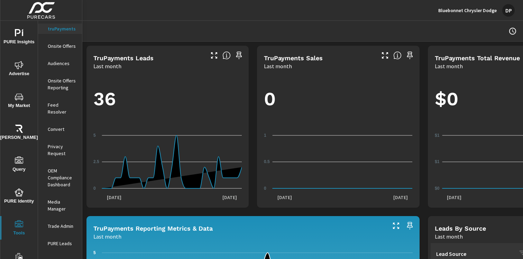 The height and width of the screenshot is (259, 523). Describe the element at coordinates (19, 37) in the screenshot. I see `span: PURE Insights` at that location.